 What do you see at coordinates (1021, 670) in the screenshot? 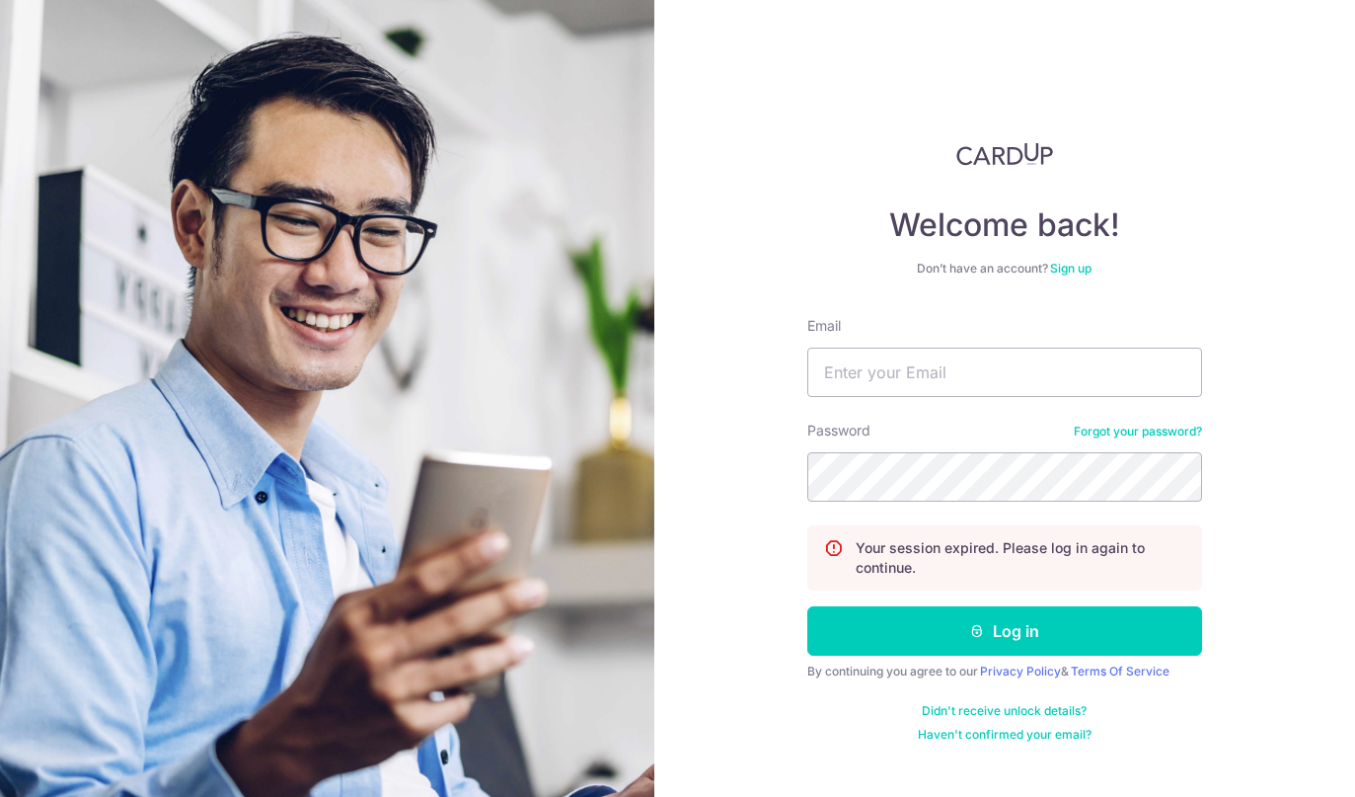
I see `a: Privacy Policy` at bounding box center [1021, 670].